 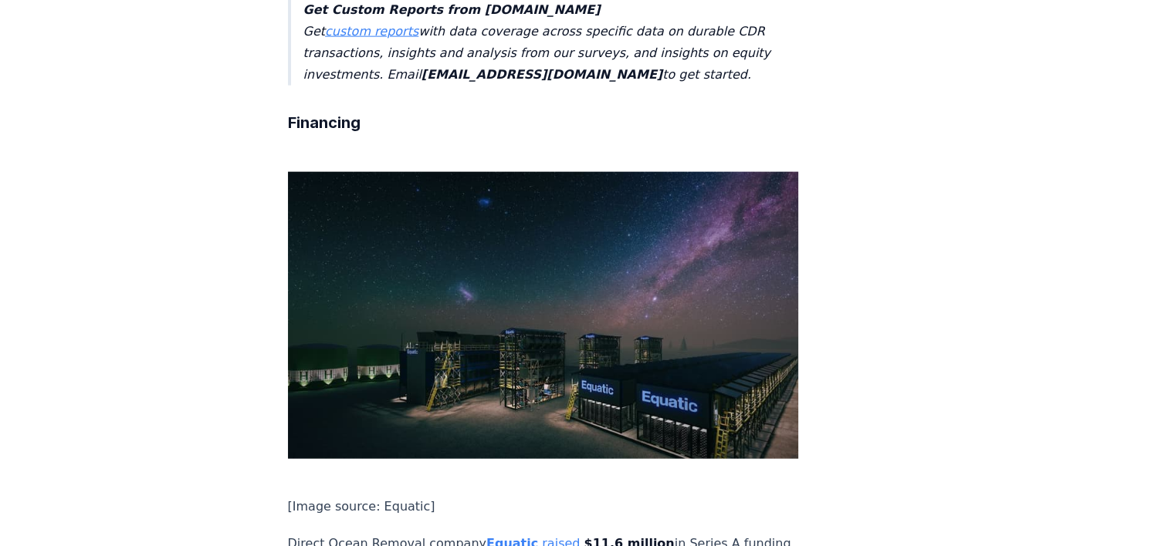 I want to click on img: blog post image, so click(x=543, y=316).